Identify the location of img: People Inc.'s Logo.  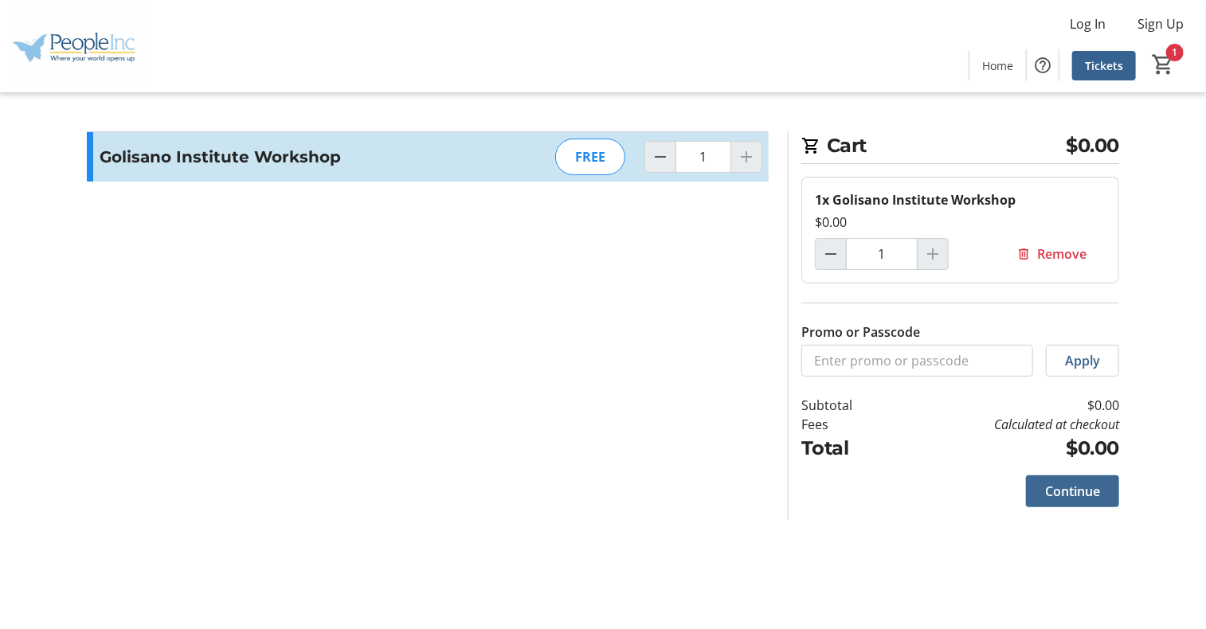
(80, 46).